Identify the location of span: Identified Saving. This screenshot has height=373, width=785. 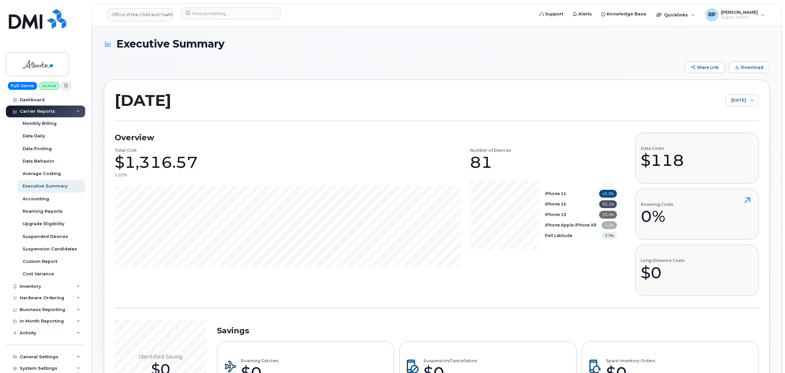
(161, 357).